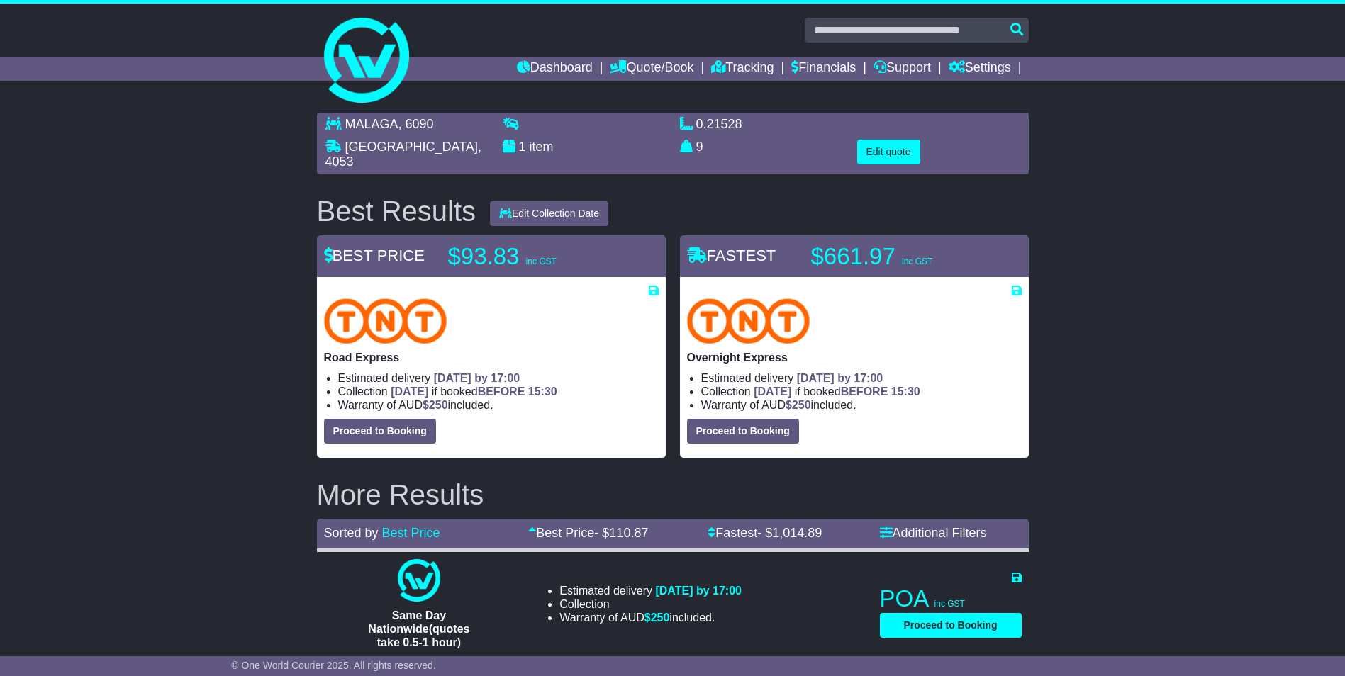  Describe the element at coordinates (900, 257) in the screenshot. I see `p: $661.97` at that location.